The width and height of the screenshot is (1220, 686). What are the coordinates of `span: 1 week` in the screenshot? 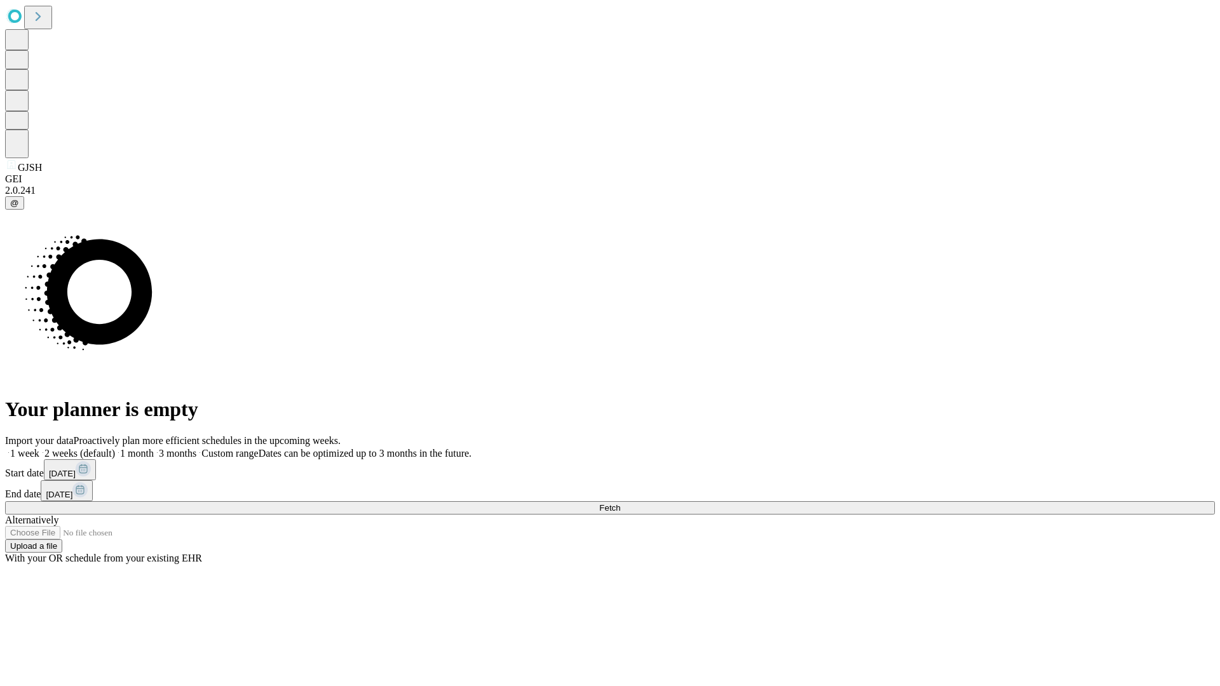 It's located at (25, 453).